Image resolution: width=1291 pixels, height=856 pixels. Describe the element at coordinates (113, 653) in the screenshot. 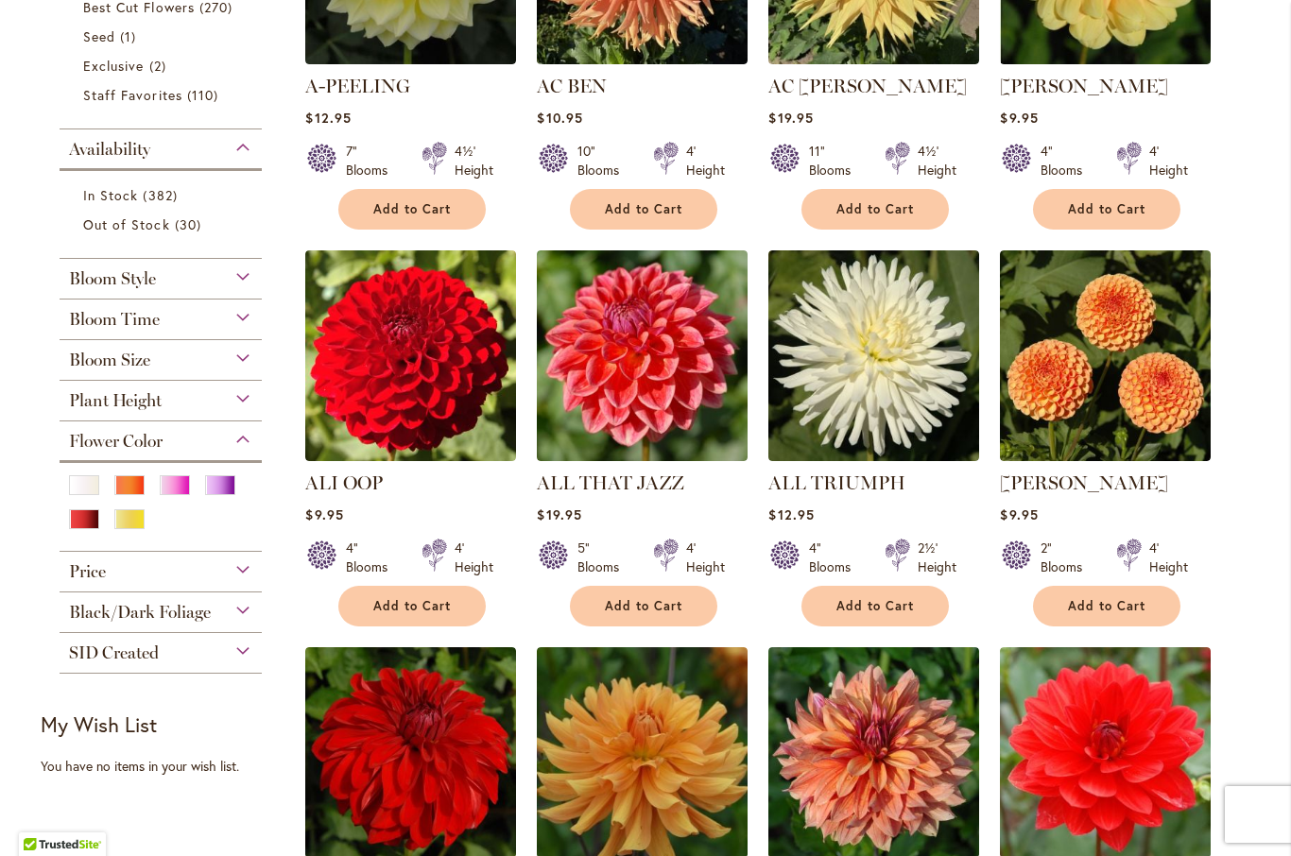

I see `span: SID Created` at that location.